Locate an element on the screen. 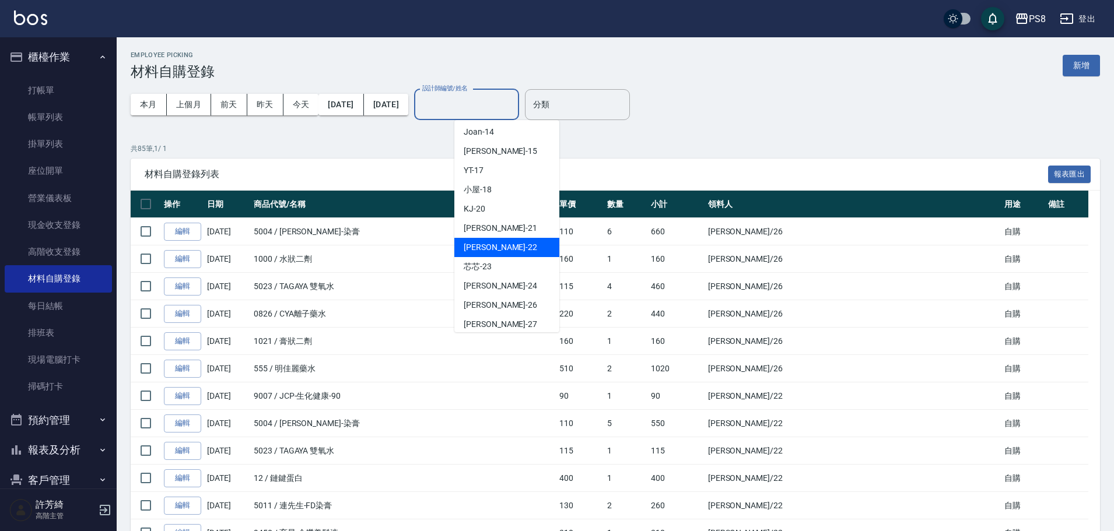 The image size is (1114, 531). td: 440 is located at coordinates (676, 314).